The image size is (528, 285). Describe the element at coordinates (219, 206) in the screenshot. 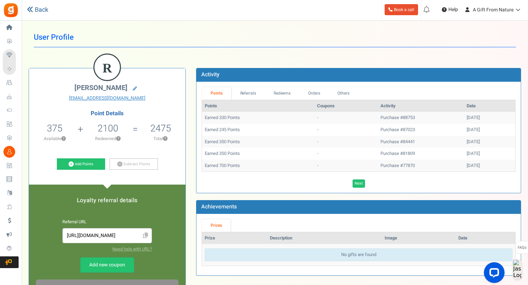

I see `b: Achievements` at that location.